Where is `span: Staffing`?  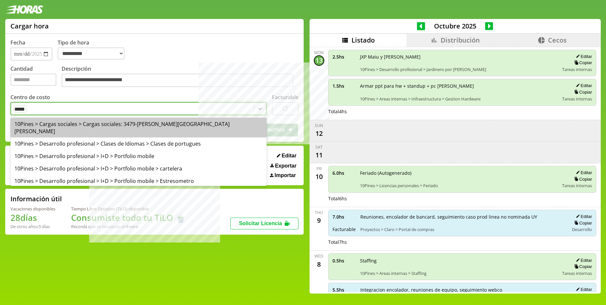
span: Staffing is located at coordinates (459, 261).